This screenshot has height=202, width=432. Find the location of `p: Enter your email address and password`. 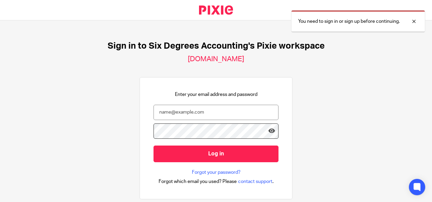

p: Enter your email address and password is located at coordinates (216, 94).